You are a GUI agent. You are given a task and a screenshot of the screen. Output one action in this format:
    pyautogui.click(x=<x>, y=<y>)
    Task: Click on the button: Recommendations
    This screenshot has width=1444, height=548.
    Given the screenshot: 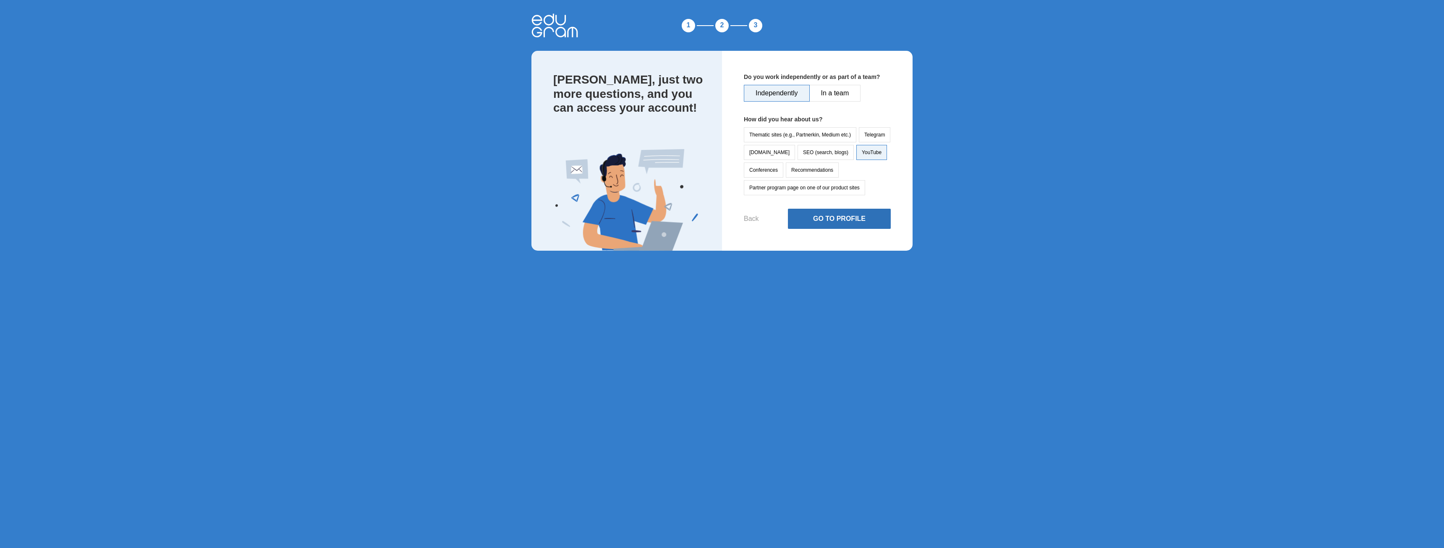 What is the action you would take?
    pyautogui.click(x=812, y=170)
    